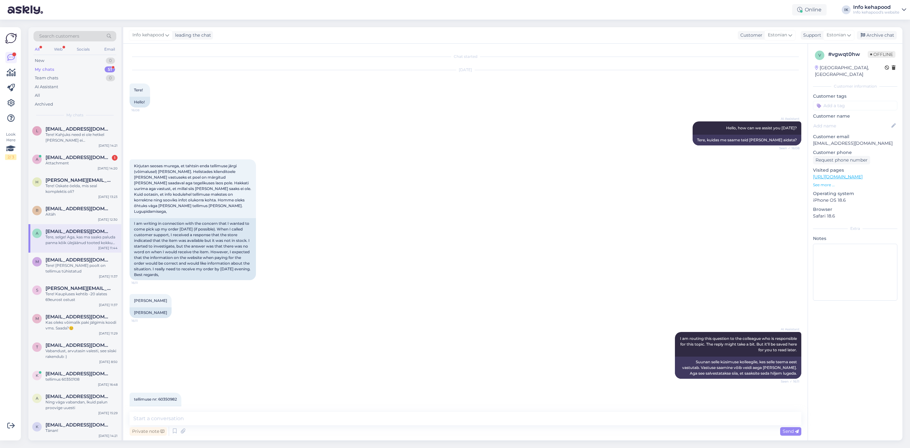  What do you see at coordinates (78, 260) in the screenshot?
I see `span: maryh@hot.ee` at bounding box center [78, 260].